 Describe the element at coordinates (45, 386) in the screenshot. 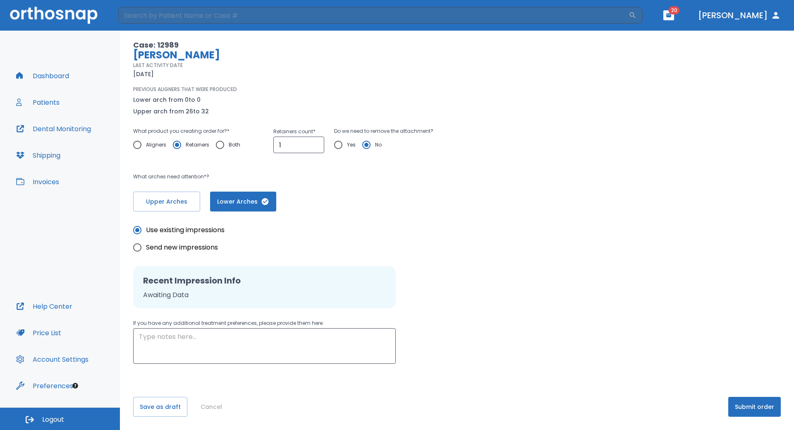

I see `a: Preferences` at that location.